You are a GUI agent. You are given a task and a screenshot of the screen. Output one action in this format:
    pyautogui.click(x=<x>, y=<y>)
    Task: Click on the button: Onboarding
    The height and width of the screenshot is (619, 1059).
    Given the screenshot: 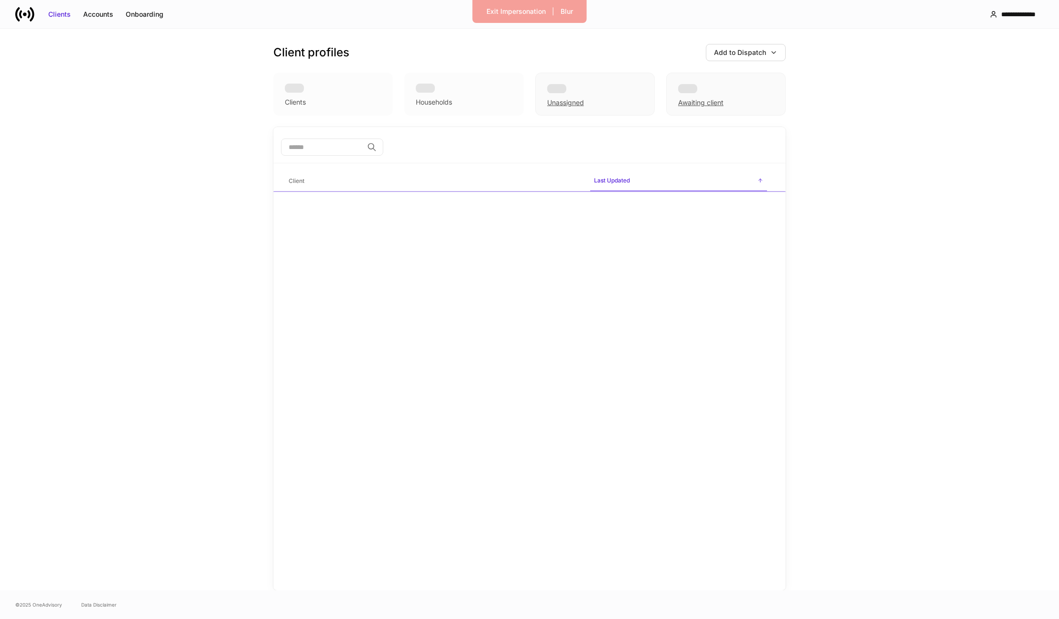 What is the action you would take?
    pyautogui.click(x=144, y=14)
    